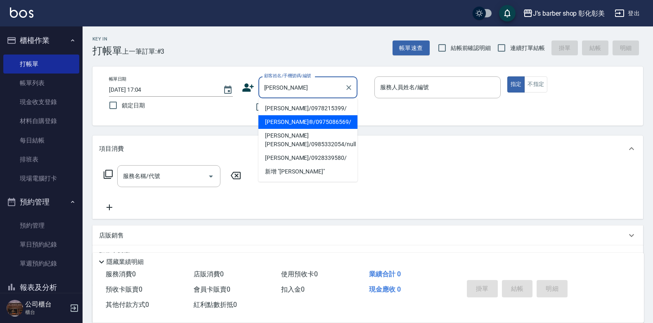 This screenshot has width=653, height=323. What do you see at coordinates (41, 287) in the screenshot?
I see `button: 報表及分析` at bounding box center [41, 287].